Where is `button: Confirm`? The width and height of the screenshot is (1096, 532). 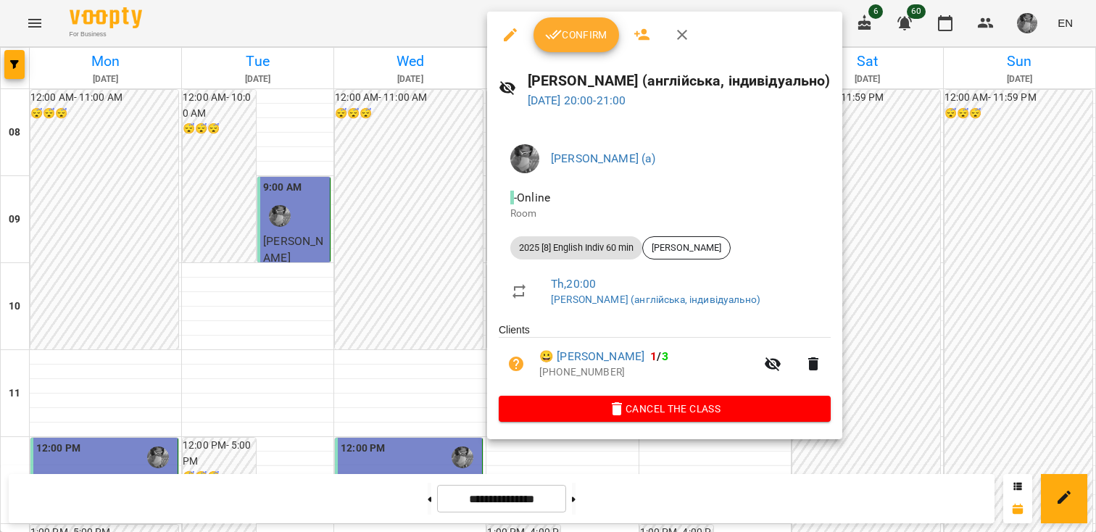 button: Confirm is located at coordinates (576, 35).